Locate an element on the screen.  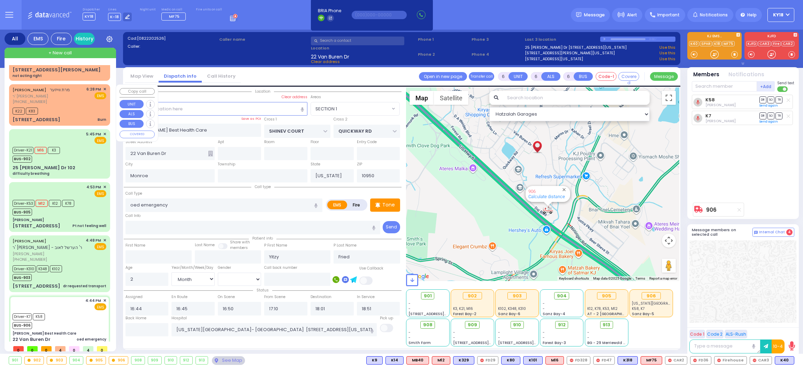
span: Driver-K310 is located at coordinates (24, 269).